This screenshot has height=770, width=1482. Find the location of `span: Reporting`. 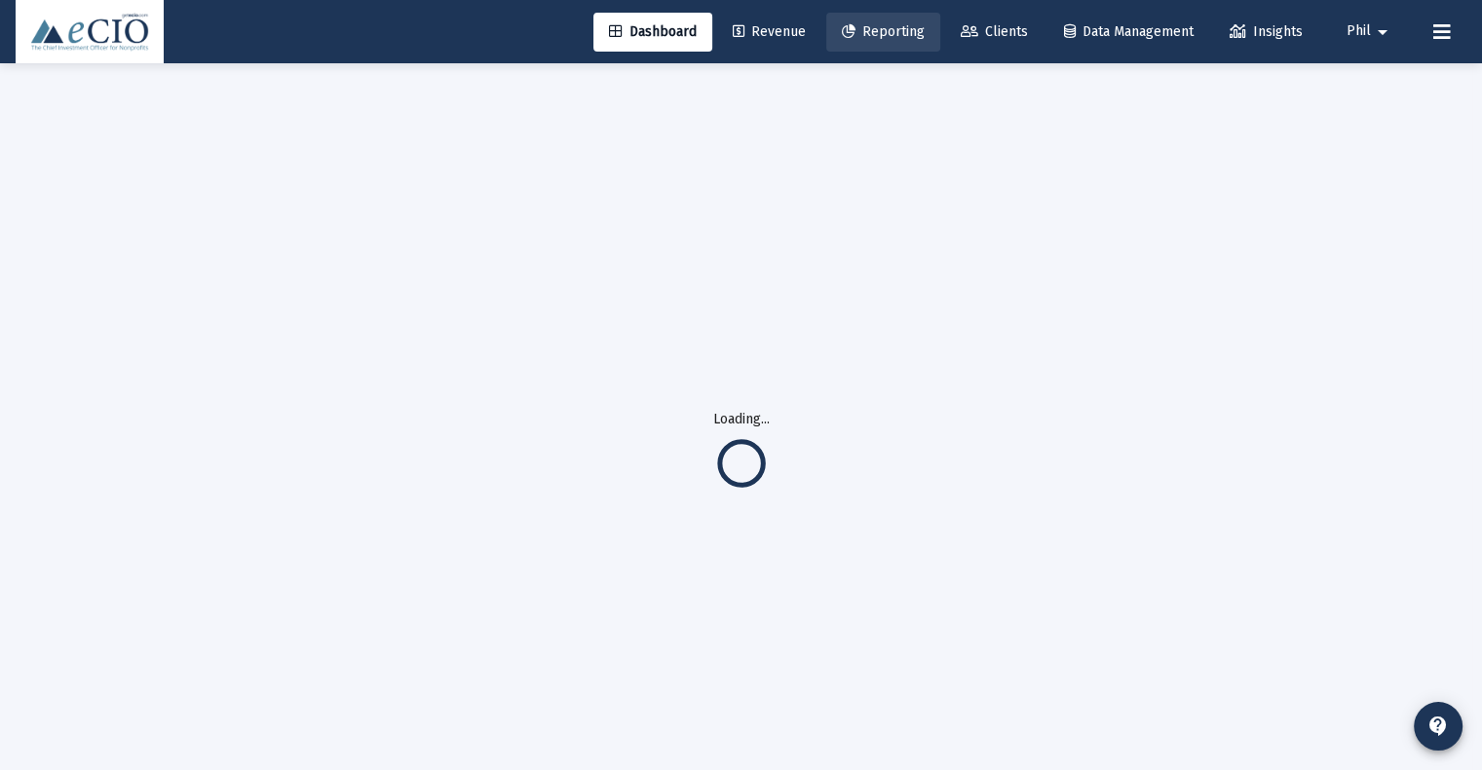

span: Reporting is located at coordinates (882, 31).